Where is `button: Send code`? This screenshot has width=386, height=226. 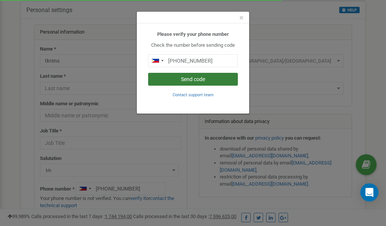
button: Send code is located at coordinates (193, 79).